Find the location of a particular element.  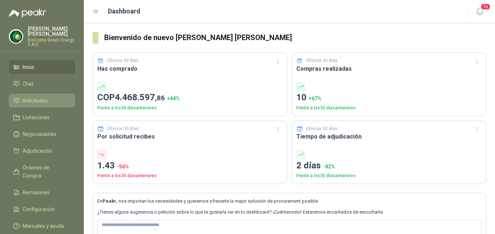

span: Licitaciones is located at coordinates (36, 117).